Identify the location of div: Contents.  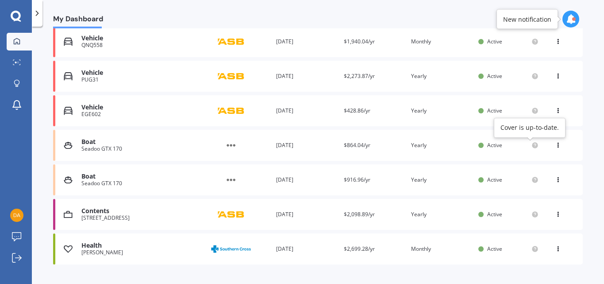
(142, 211).